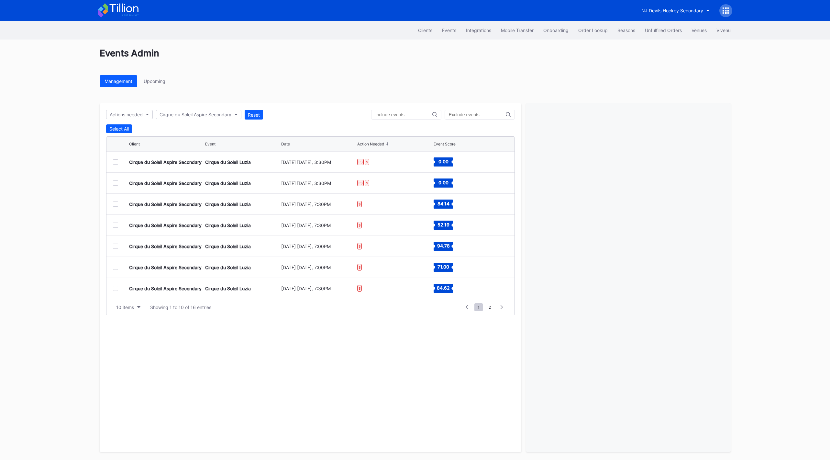  Describe the element at coordinates (517, 30) in the screenshot. I see `div: Mobile Transfer` at that location.